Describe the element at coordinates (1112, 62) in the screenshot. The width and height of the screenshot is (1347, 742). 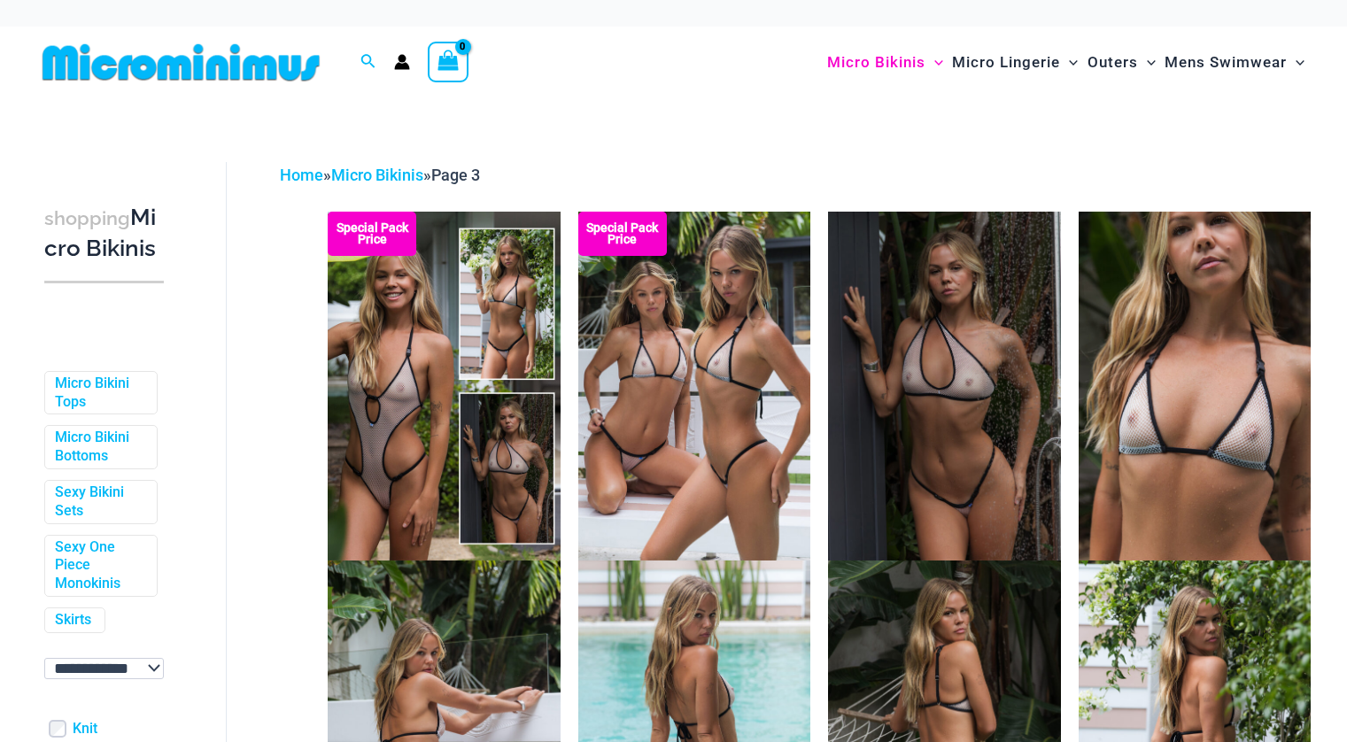
I see `span: Outers` at that location.